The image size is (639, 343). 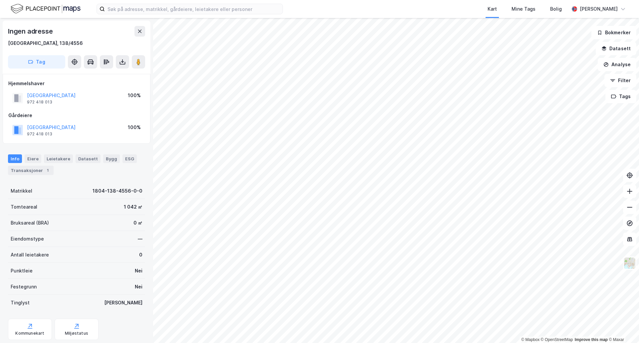 I want to click on div: Leietakere, so click(x=58, y=159).